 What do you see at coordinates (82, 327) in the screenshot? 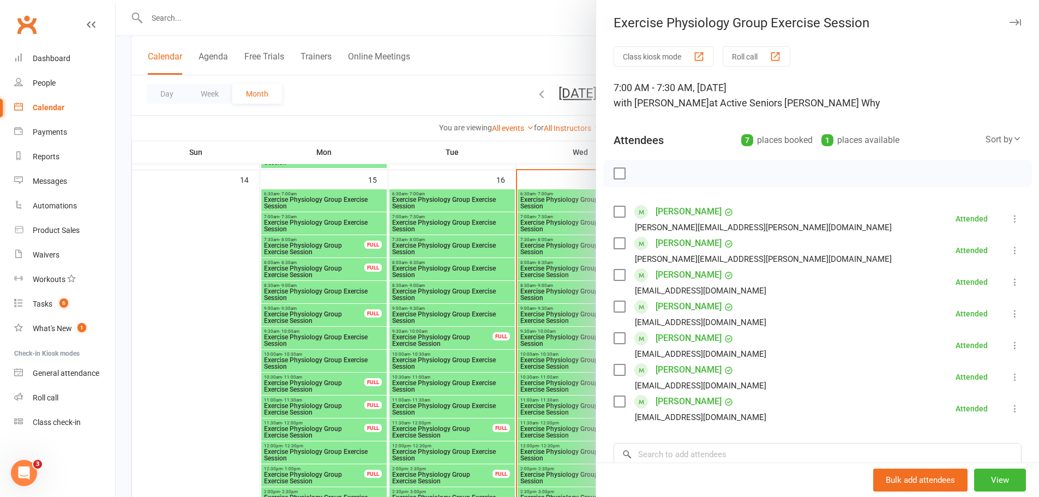
I see `span: 1` at bounding box center [82, 327].